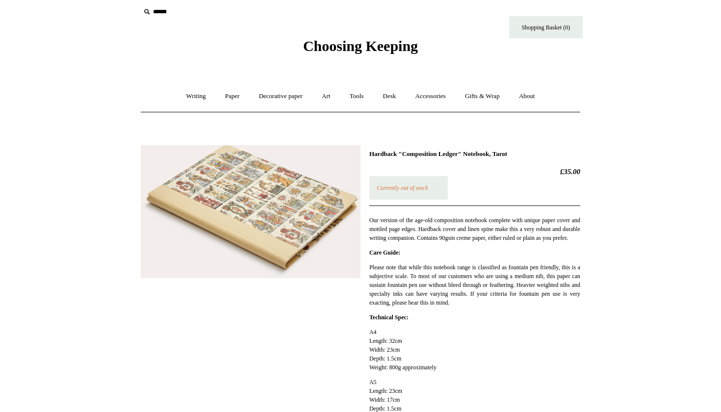 The image size is (721, 412). I want to click on a: Paper, so click(232, 96).